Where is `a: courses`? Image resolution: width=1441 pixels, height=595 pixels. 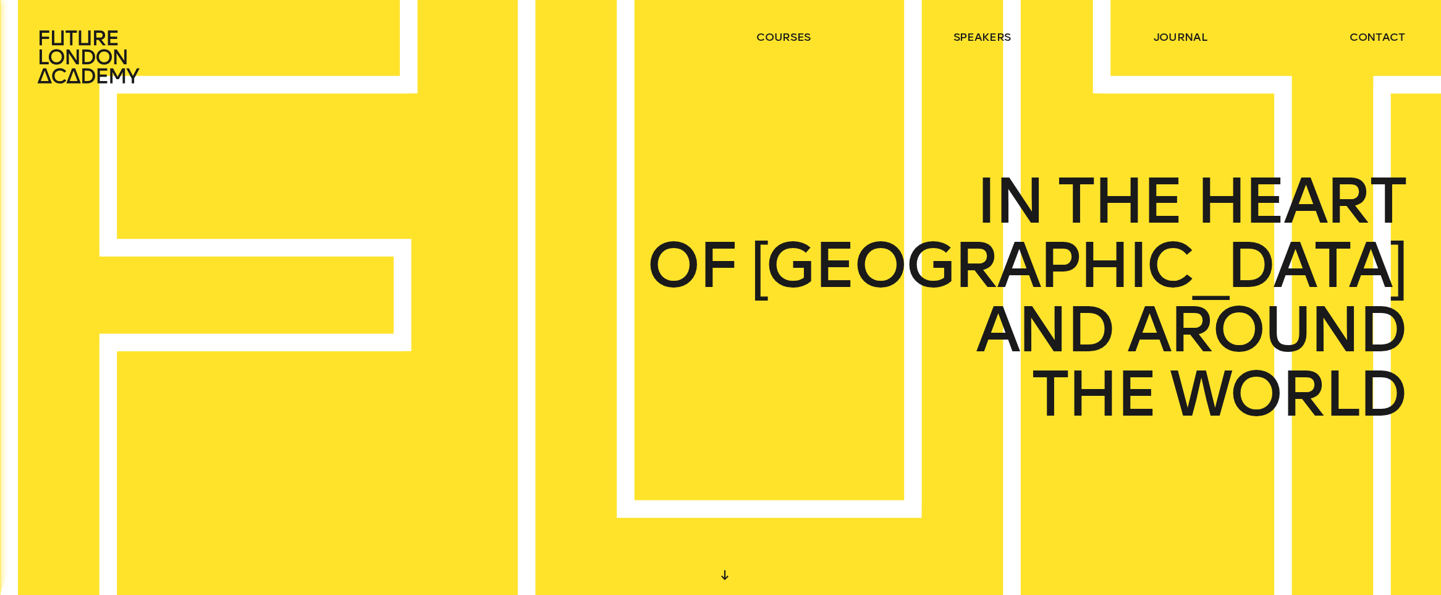 a: courses is located at coordinates (784, 37).